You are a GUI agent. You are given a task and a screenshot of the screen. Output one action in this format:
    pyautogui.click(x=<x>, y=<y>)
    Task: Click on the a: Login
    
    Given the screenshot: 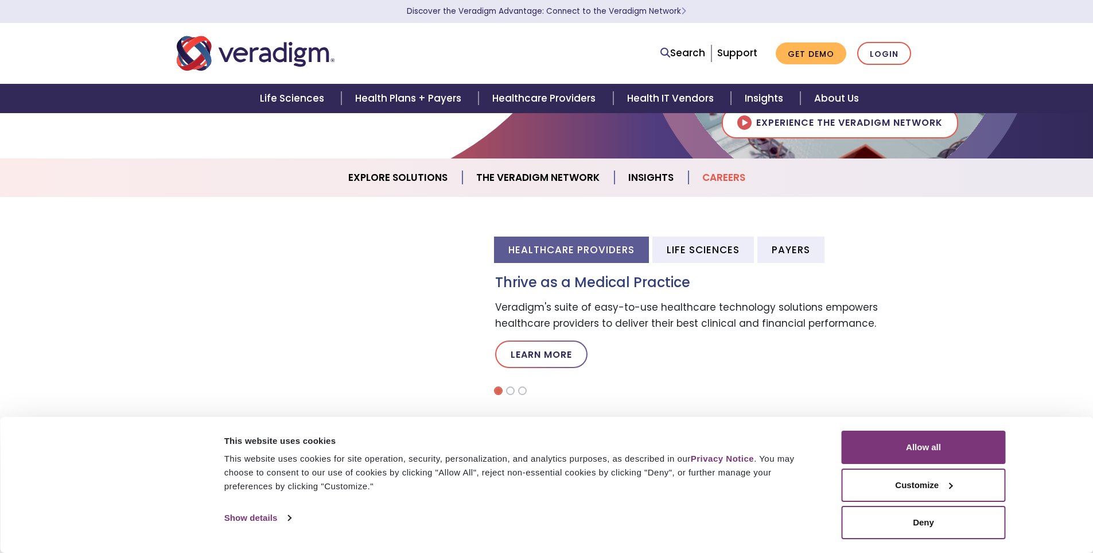 What is the action you would take?
    pyautogui.click(x=884, y=53)
    